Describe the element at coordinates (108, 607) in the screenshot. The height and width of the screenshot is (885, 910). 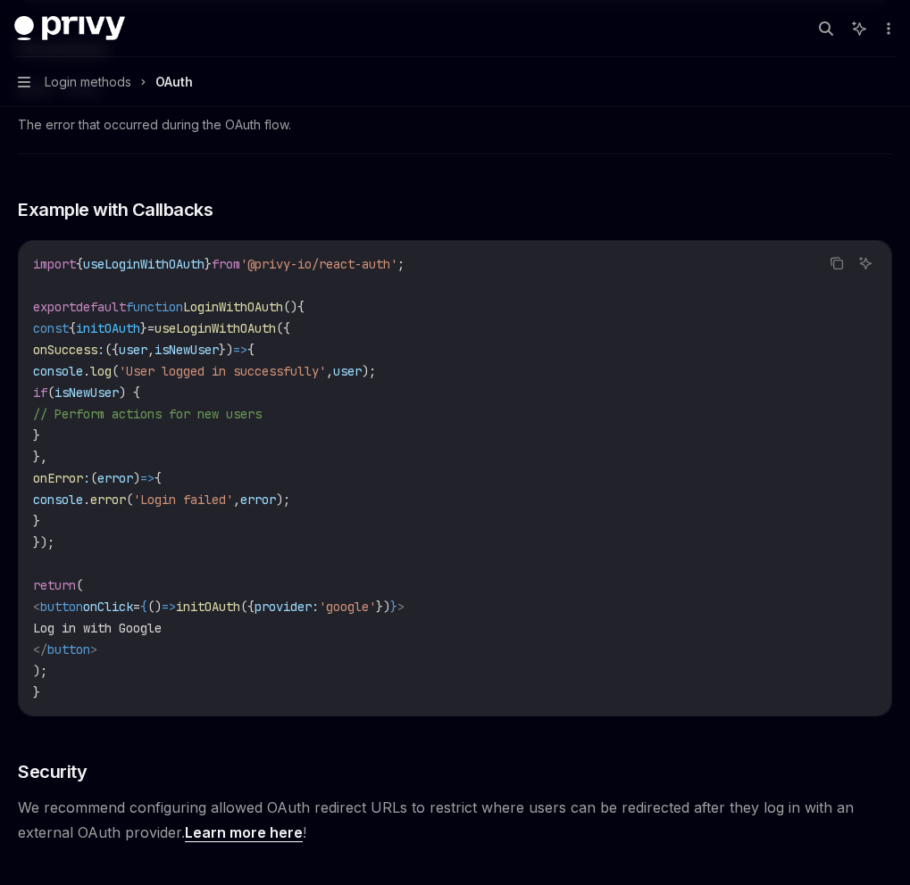
I see `span: onClick` at that location.